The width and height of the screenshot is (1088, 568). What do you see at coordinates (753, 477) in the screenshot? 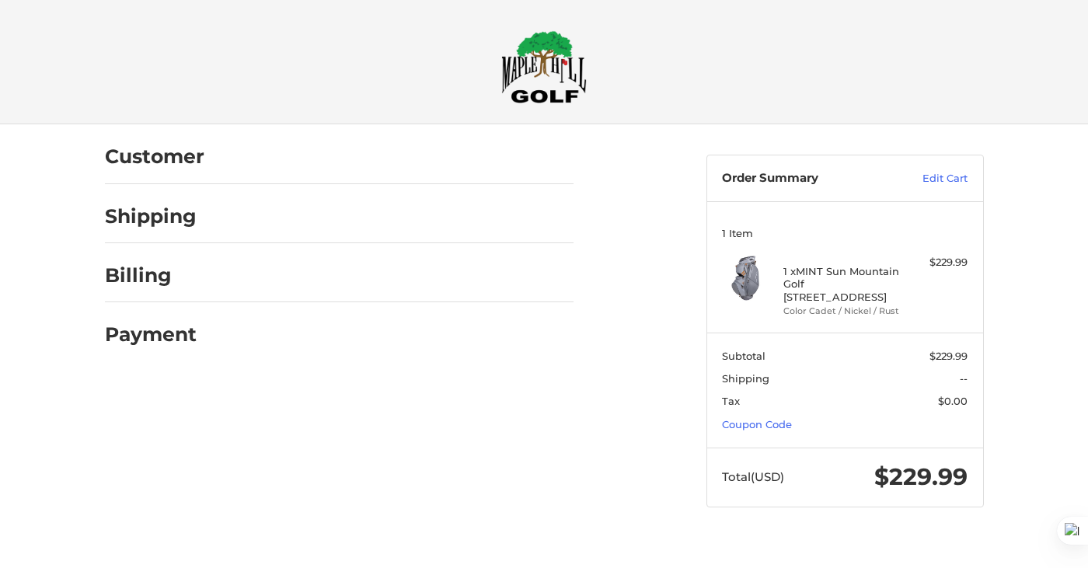
I see `span: Total (USD)` at bounding box center [753, 477].